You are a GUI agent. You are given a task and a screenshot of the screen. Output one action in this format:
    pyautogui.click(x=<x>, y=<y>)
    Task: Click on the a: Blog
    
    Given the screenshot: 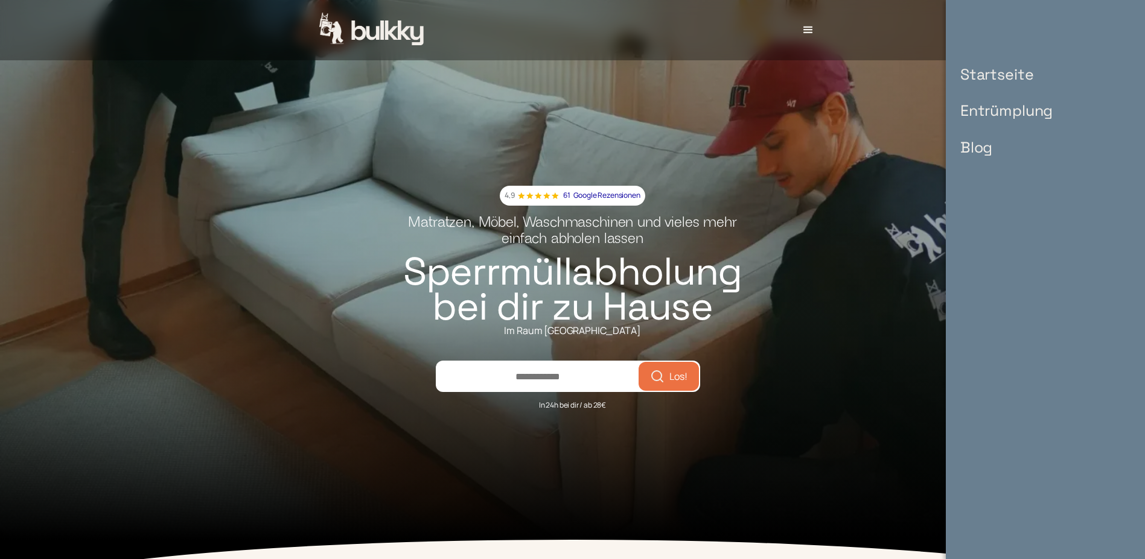 What is the action you would take?
    pyautogui.click(x=1006, y=147)
    